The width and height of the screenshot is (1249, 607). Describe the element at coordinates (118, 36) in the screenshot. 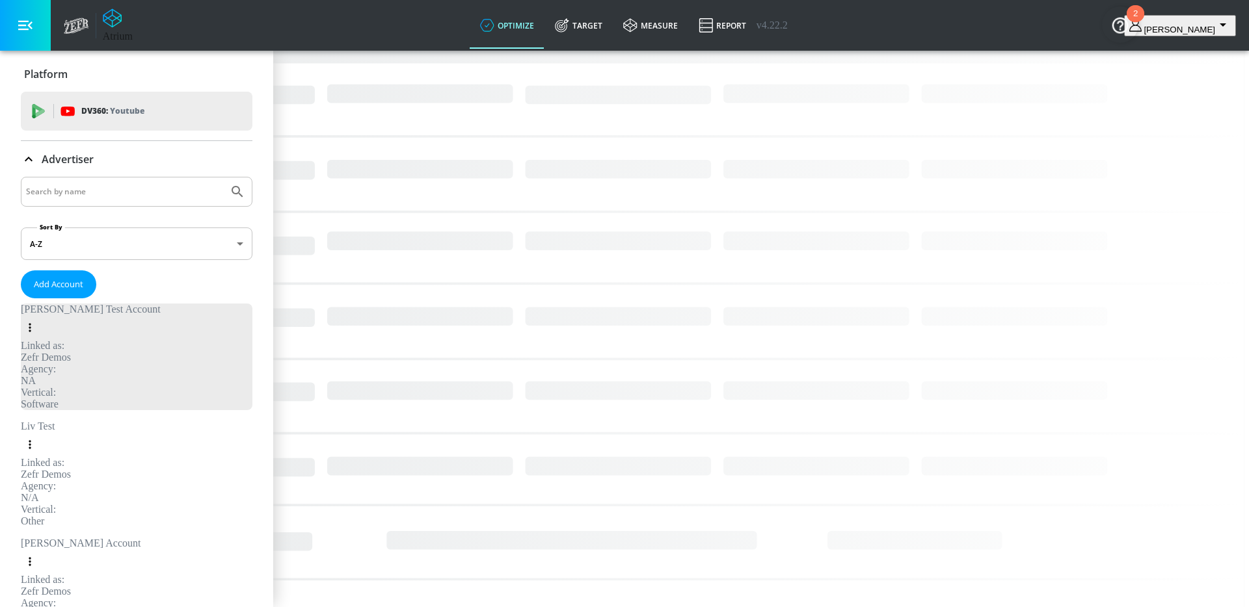

I see `div: Atrium` at that location.